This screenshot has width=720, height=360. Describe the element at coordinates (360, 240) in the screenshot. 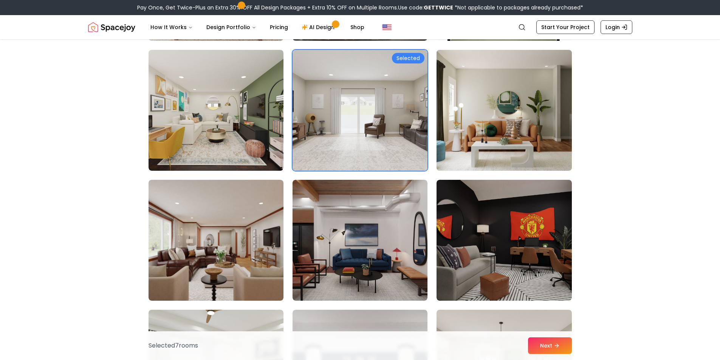

I see `img: Room room-50` at that location.